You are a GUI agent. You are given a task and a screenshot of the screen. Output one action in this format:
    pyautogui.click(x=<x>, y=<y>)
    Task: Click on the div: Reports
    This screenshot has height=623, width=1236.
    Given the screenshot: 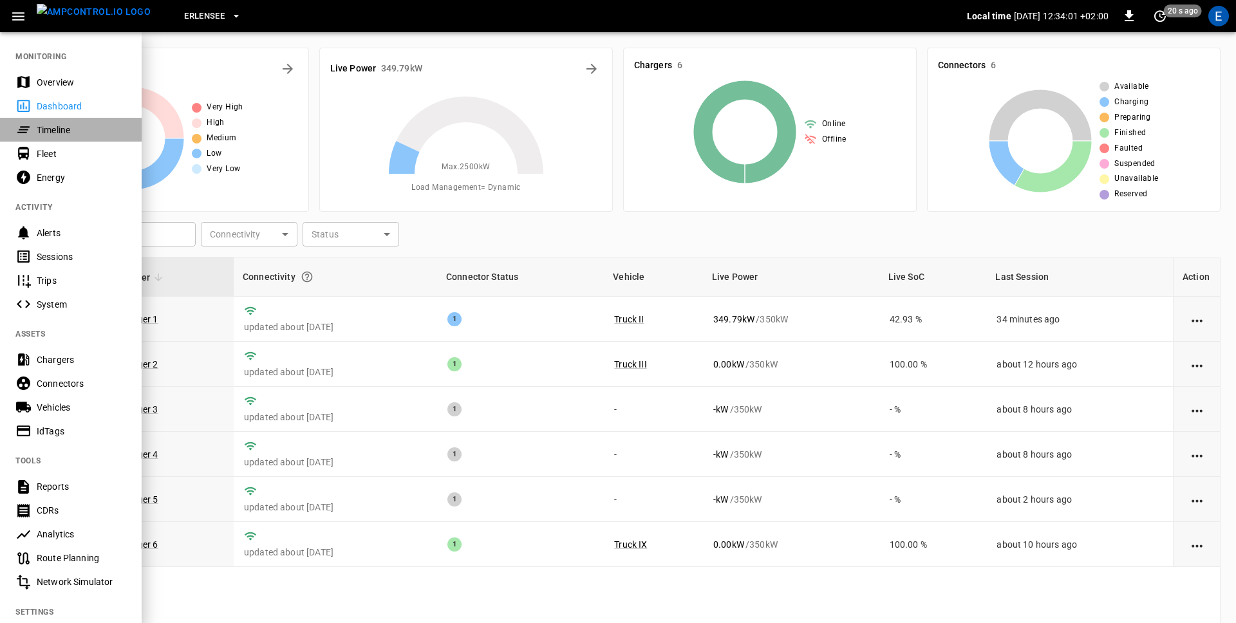 What is the action you would take?
    pyautogui.click(x=81, y=487)
    